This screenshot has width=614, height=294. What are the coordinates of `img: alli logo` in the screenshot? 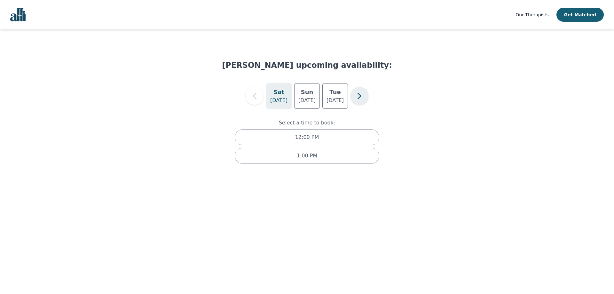 It's located at (18, 15).